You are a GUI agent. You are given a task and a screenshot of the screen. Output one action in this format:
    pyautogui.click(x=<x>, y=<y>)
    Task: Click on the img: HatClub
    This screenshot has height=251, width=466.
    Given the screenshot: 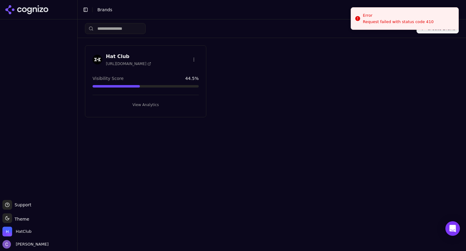 What is the action you would take?
    pyautogui.click(x=7, y=231)
    